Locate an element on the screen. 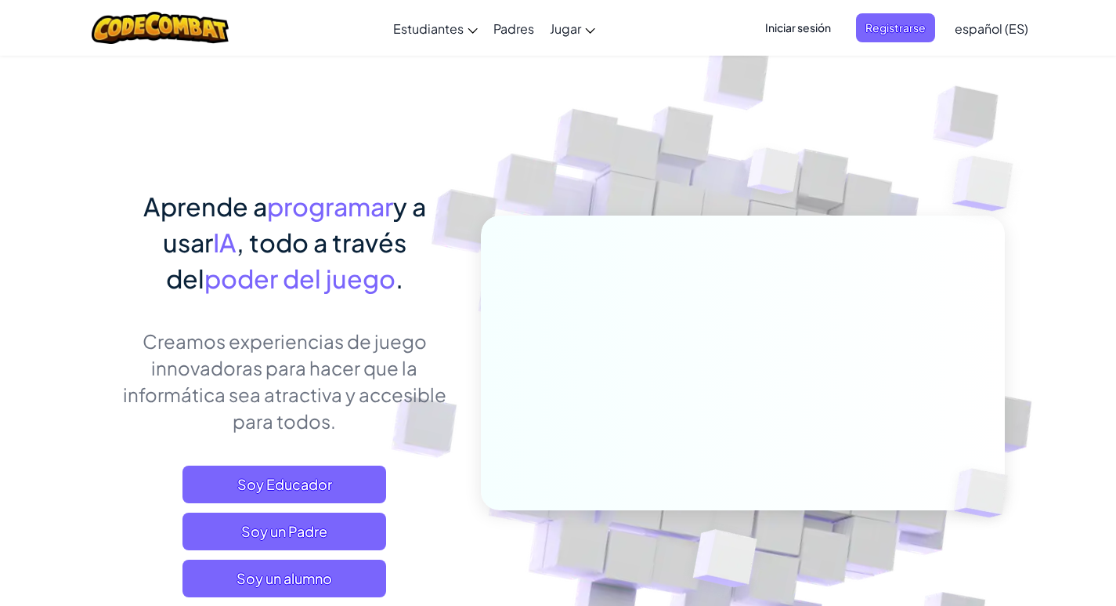  span: Registrarse is located at coordinates (895, 27).